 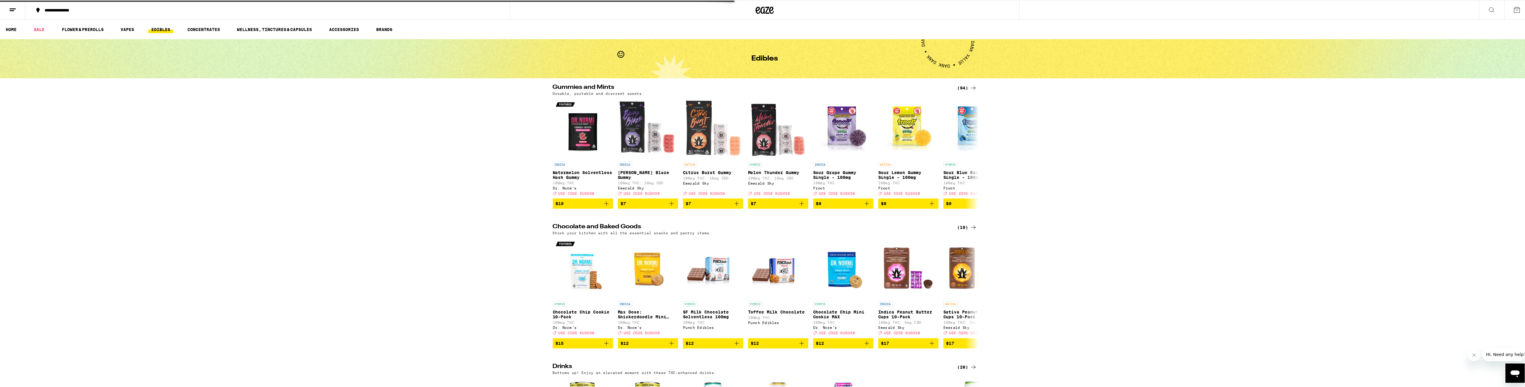 What do you see at coordinates (648, 128) in the screenshot?
I see `img: Emerald Sky - Berry Blaze Gummy` at bounding box center [648, 128].